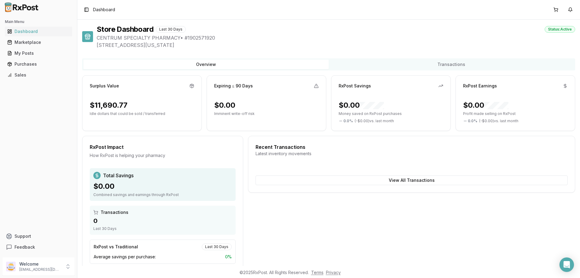 This screenshot has height=278, width=580. I want to click on a: Dashboard, so click(38, 31).